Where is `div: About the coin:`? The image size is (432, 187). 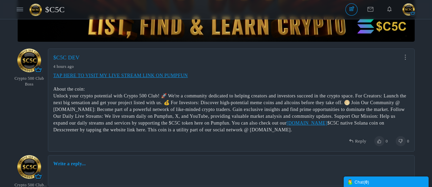
div: About the coin: is located at coordinates (231, 89).